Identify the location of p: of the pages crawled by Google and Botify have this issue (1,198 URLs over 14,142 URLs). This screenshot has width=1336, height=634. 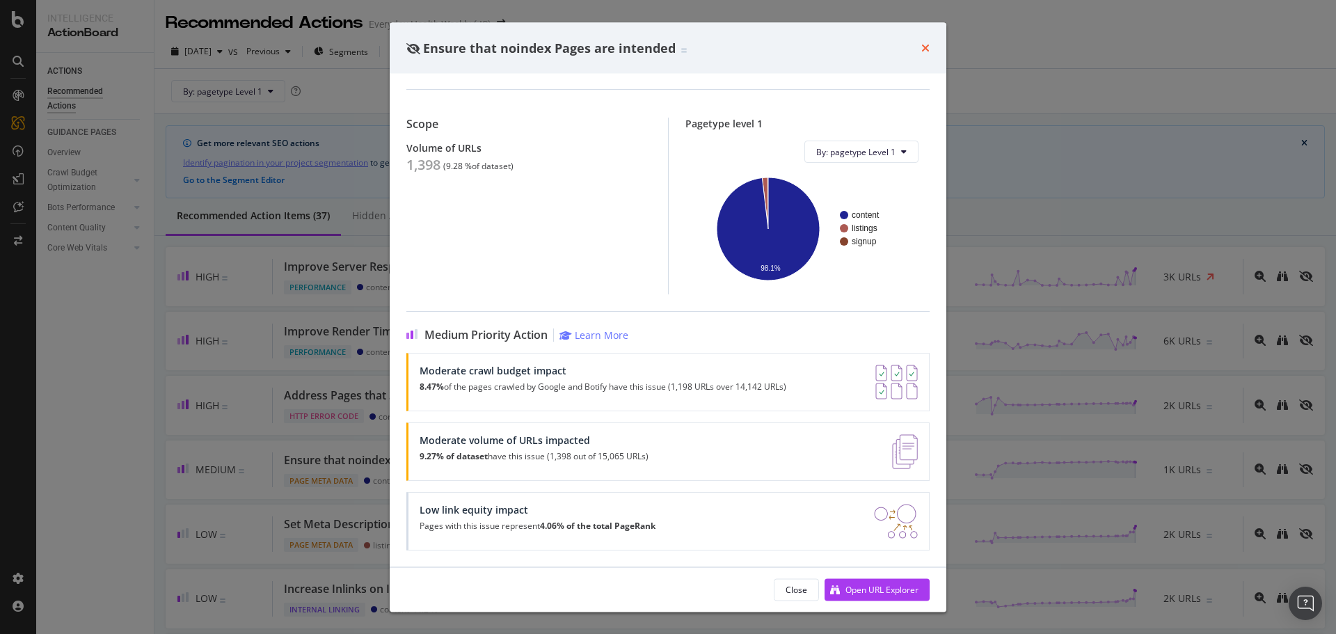
(603, 387).